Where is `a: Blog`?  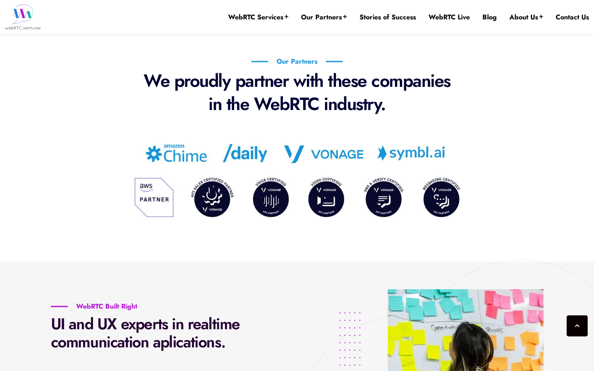
a: Blog is located at coordinates (490, 17).